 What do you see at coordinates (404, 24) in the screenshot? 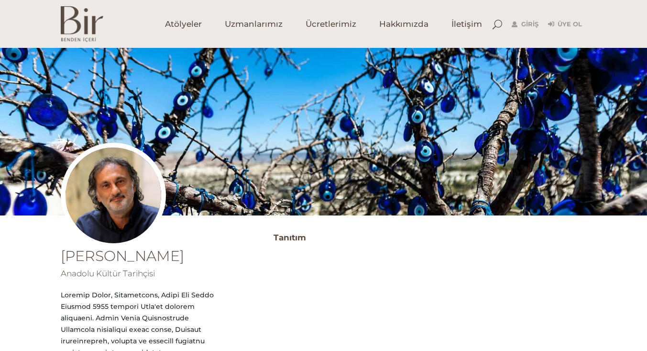
I see `span: Hakkımızda` at bounding box center [404, 24].